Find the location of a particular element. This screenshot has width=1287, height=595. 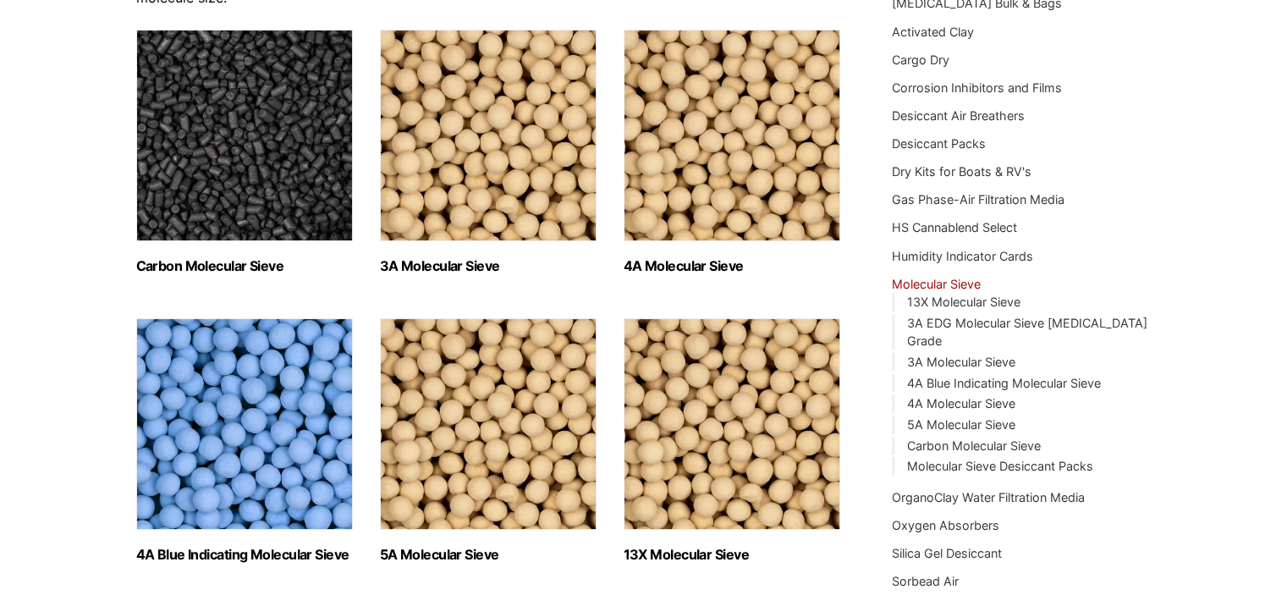

a: Oxygen Absorbers is located at coordinates (945, 525).